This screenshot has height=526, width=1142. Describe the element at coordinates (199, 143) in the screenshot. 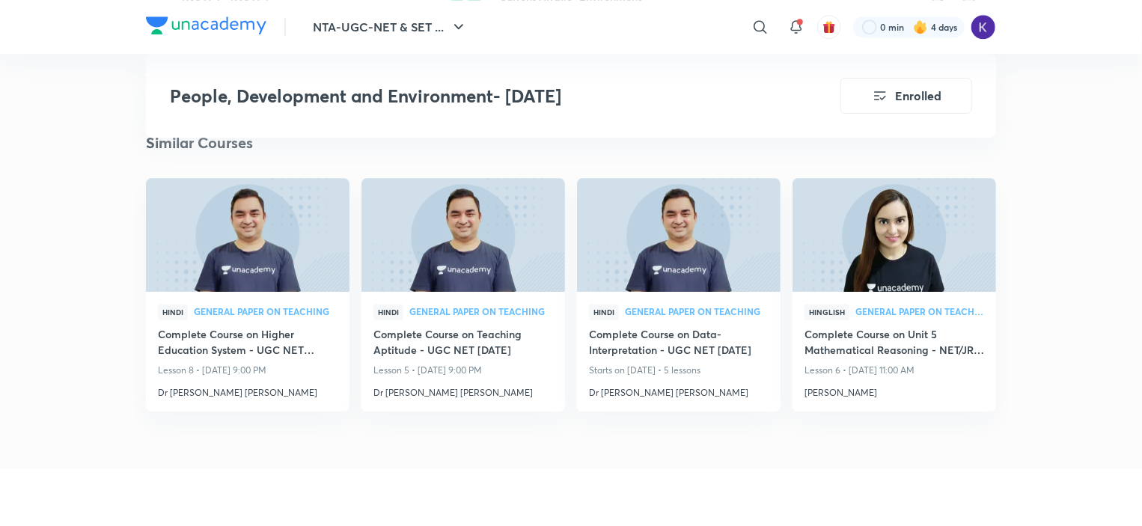

I see `h2: Similar Courses` at that location.